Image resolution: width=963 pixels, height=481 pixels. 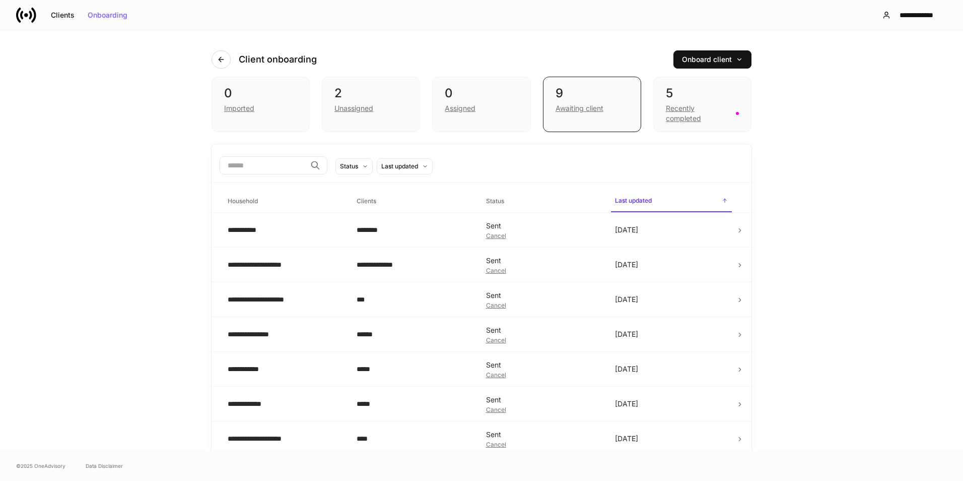 I want to click on button: Last updated, so click(x=404, y=166).